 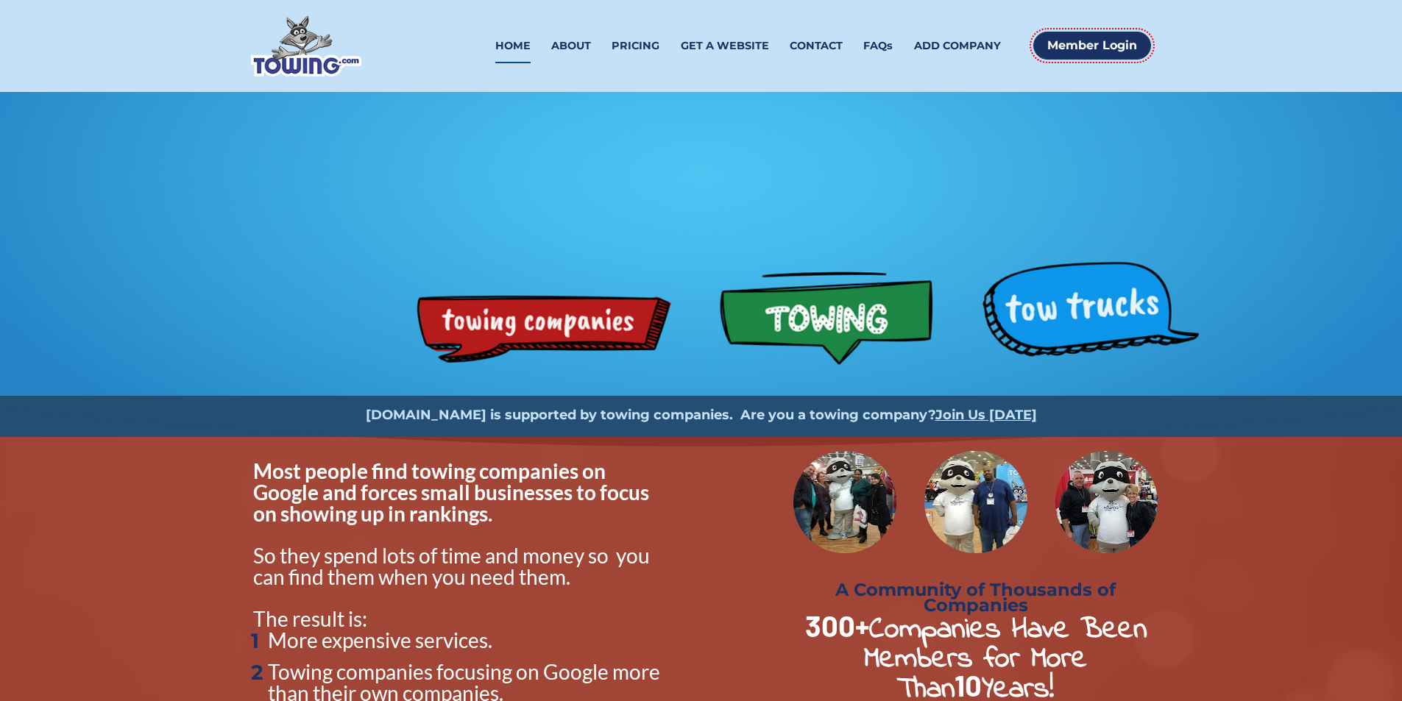 What do you see at coordinates (380, 640) in the screenshot?
I see `span: More expensive services.` at bounding box center [380, 640].